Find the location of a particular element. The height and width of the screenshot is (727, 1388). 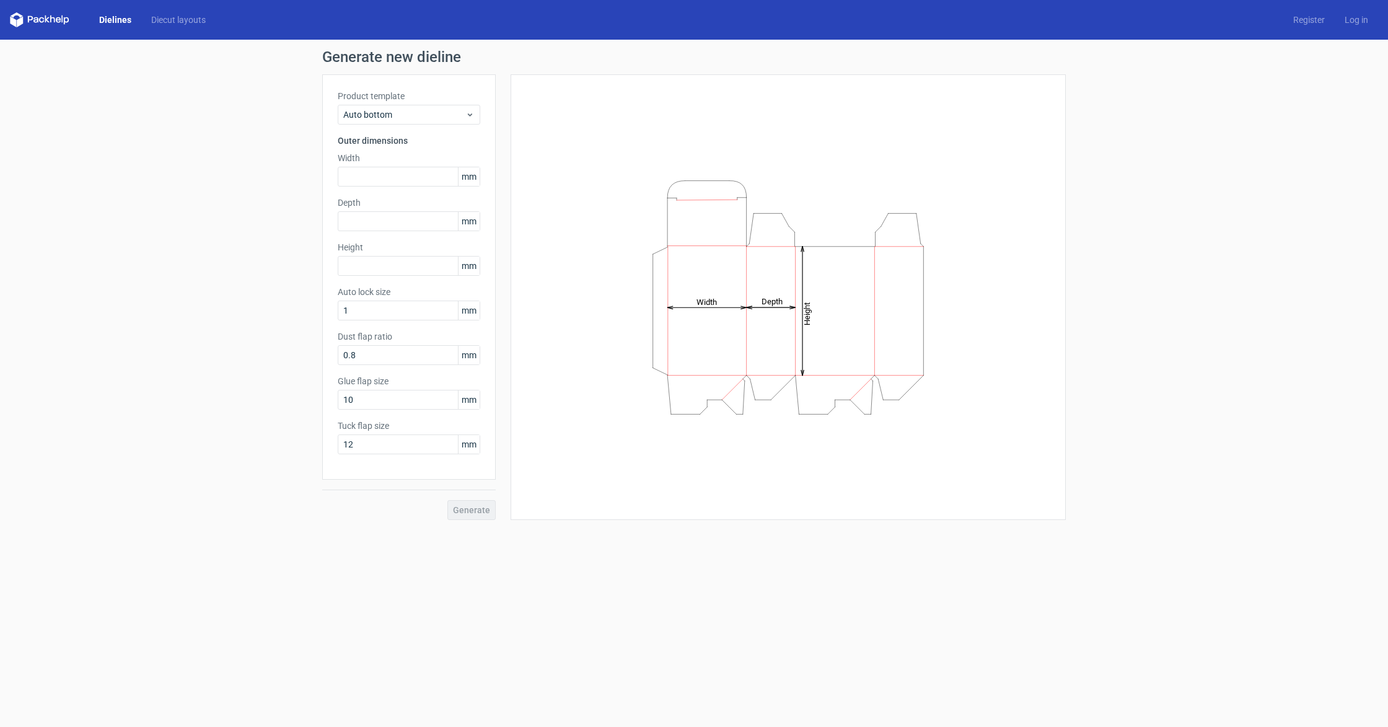

label: Width is located at coordinates (409, 158).